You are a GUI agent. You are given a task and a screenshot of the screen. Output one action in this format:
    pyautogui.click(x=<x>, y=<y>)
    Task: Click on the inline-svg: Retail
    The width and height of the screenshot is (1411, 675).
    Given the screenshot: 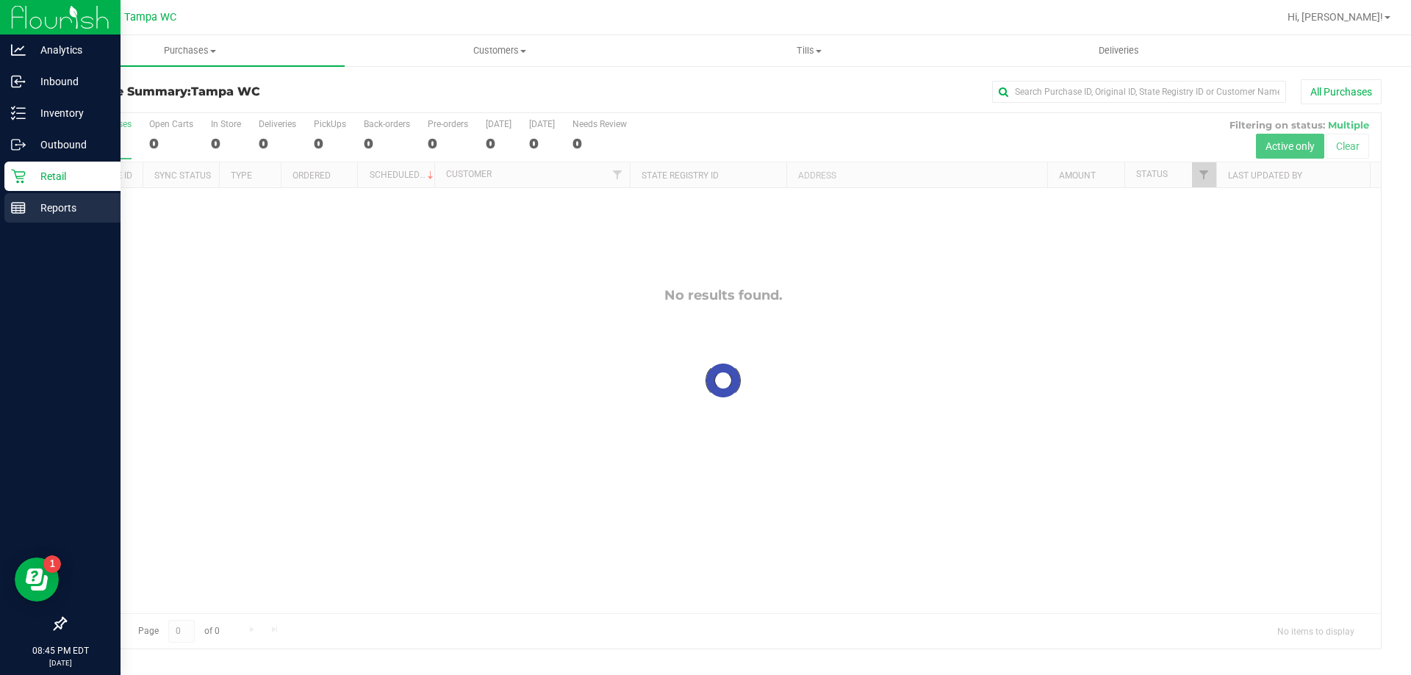 What is the action you would take?
    pyautogui.click(x=18, y=176)
    